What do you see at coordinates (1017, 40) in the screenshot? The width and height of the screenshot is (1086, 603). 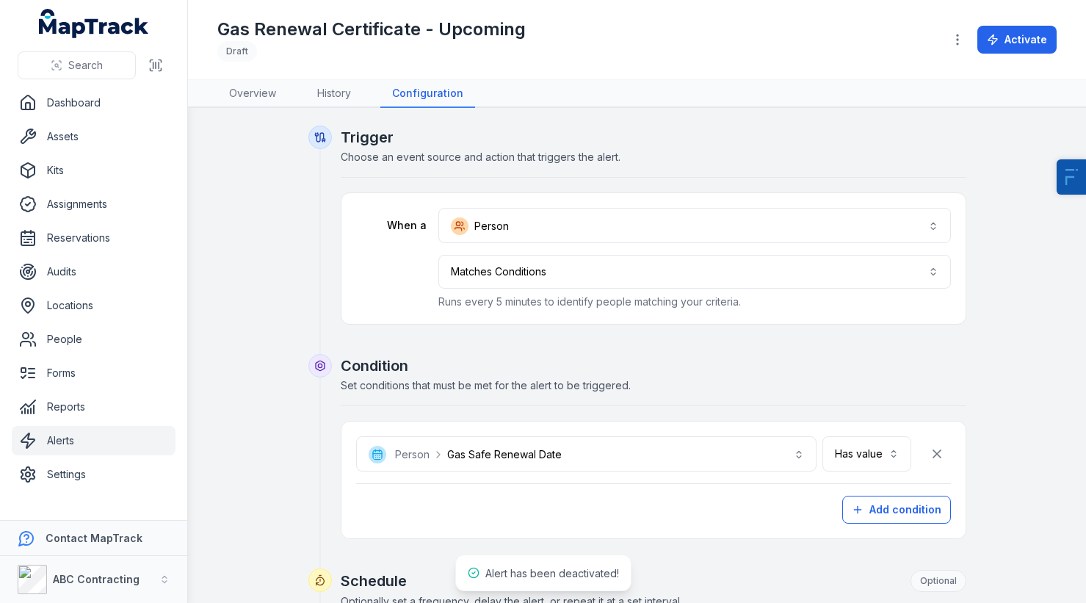 I see `button: Activate` at bounding box center [1017, 40].